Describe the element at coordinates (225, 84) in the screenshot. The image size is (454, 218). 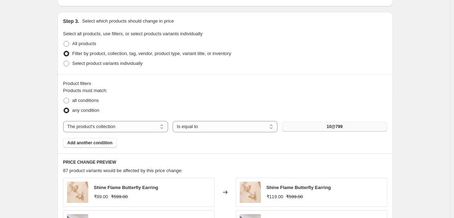
I see `div: Product filters` at that location.